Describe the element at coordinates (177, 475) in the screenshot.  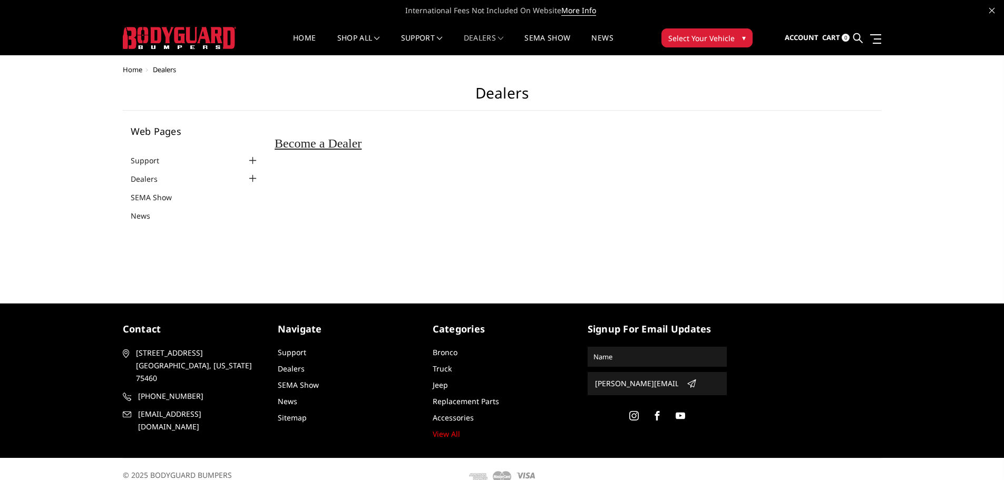
I see `span: © 2025 BODYGUARD BUMPERS` at that location.